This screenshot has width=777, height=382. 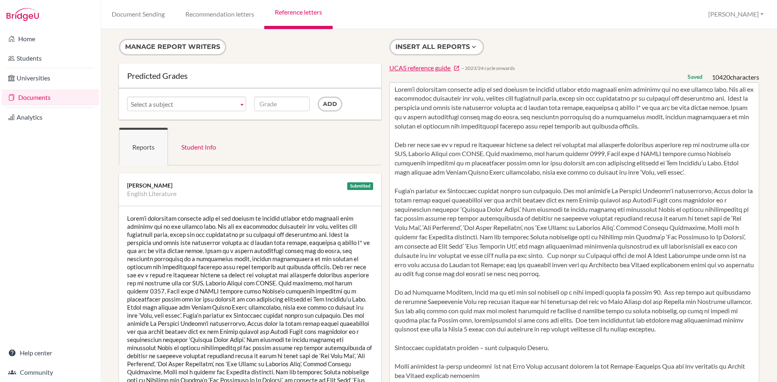 I want to click on span: UCAS reference guide, so click(x=420, y=68).